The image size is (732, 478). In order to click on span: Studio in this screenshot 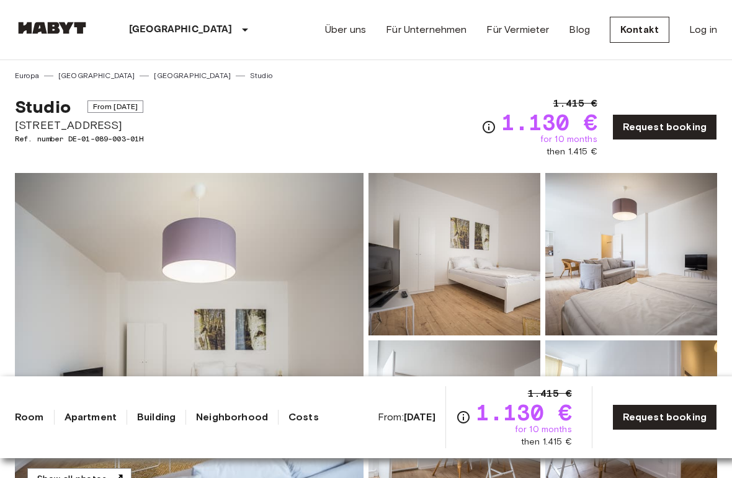, I will do `click(43, 107)`.